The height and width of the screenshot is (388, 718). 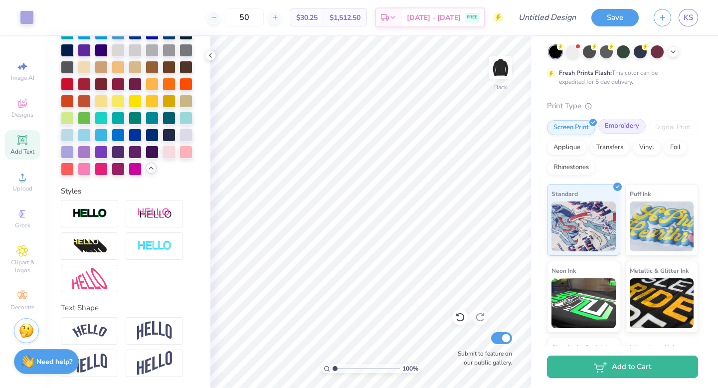 What do you see at coordinates (22, 225) in the screenshot?
I see `span: Greek` at bounding box center [22, 225].